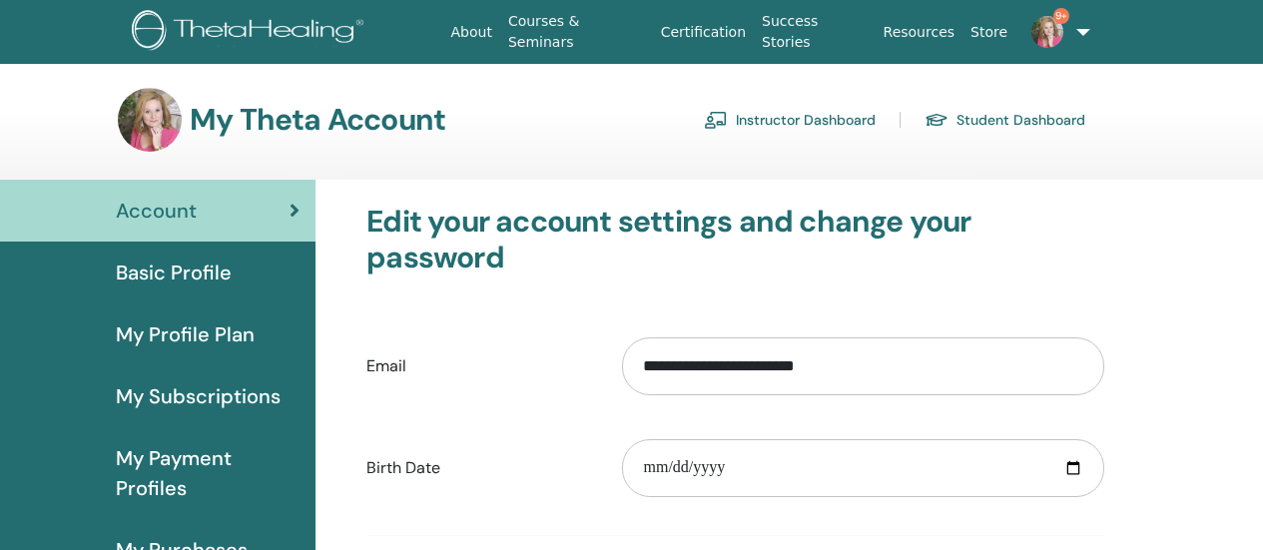 The image size is (1263, 550). I want to click on span: My Subscriptions, so click(198, 396).